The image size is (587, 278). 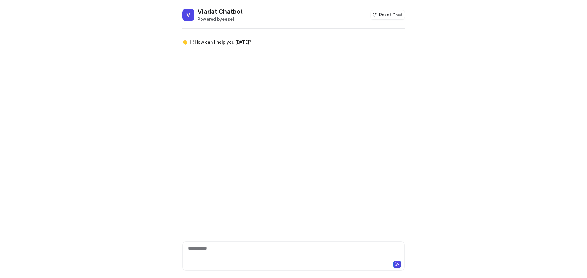 What do you see at coordinates (228, 19) in the screenshot?
I see `b: eesel` at bounding box center [228, 19].